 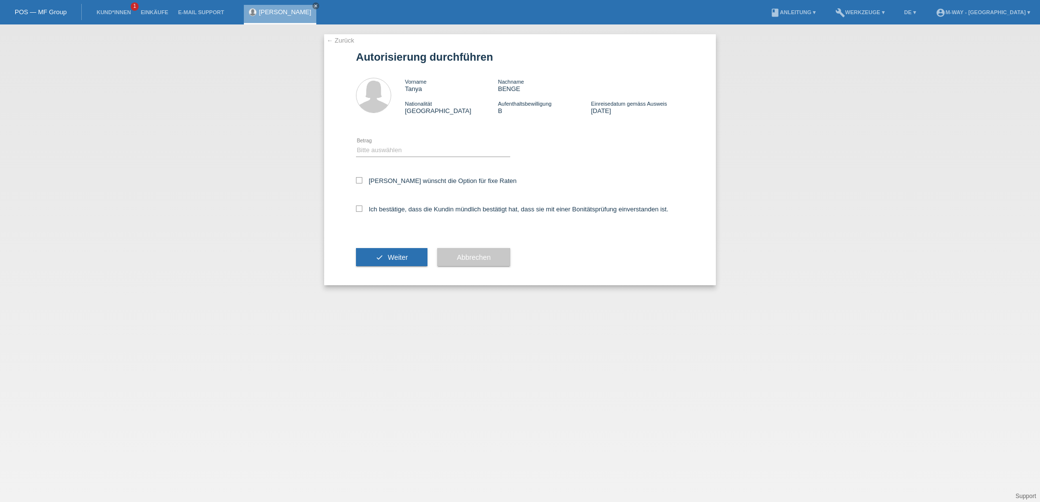 I want to click on a: close, so click(x=316, y=6).